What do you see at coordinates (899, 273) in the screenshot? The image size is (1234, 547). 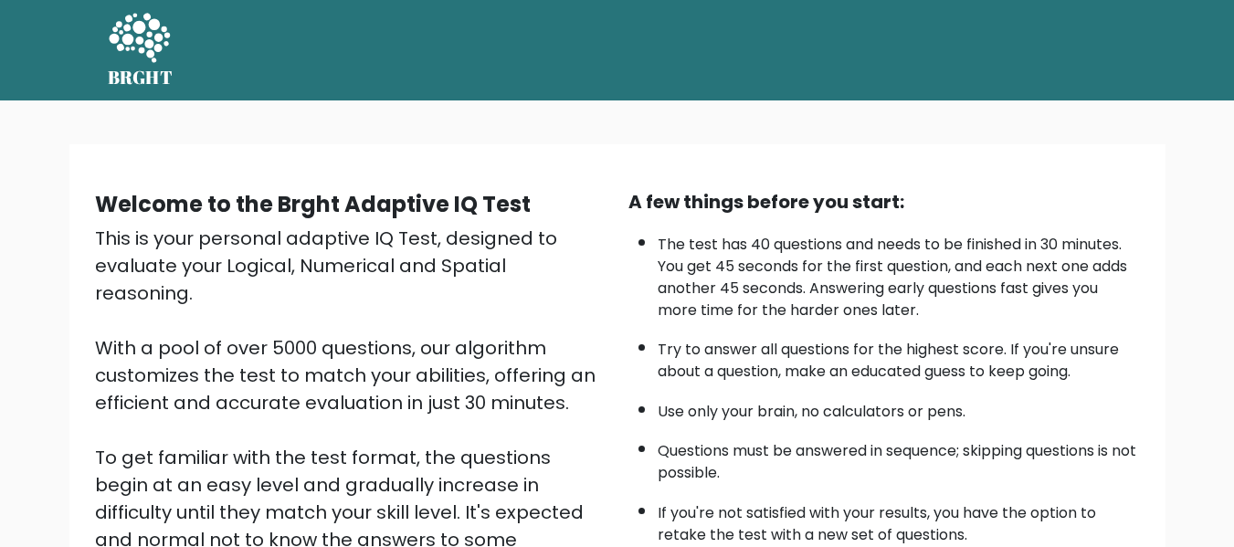 I see `li: The test has 40 questions and needs to be finished in 30 minutes. You get 45 seconds for the firs...` at bounding box center [899, 273].